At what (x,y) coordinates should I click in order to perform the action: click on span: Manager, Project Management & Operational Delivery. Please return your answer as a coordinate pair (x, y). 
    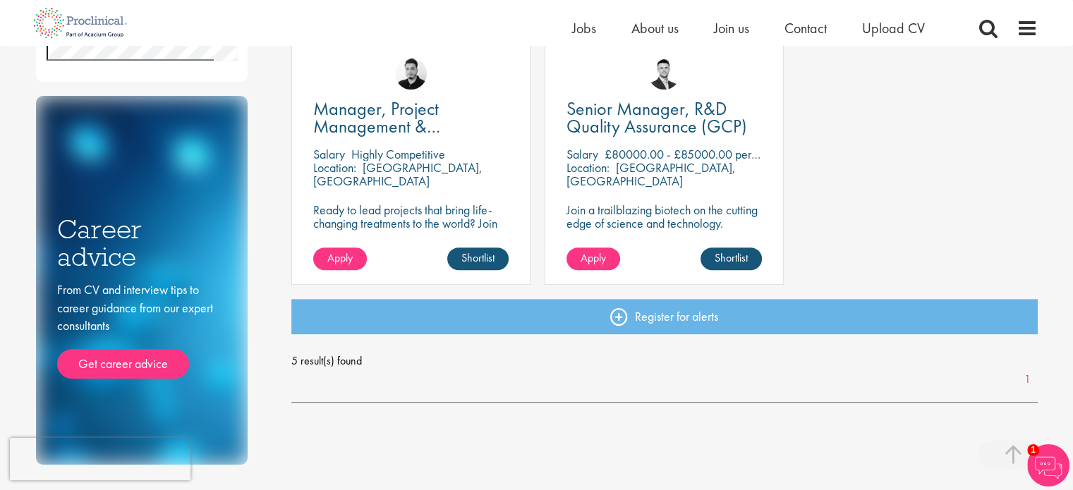
    Looking at the image, I should click on (389, 126).